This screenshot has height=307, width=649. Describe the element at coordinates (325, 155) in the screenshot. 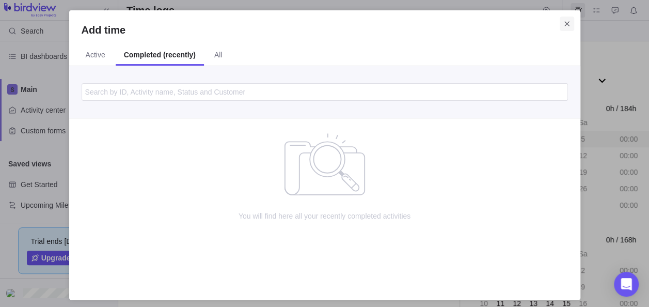

I see `div: Add time` at that location.